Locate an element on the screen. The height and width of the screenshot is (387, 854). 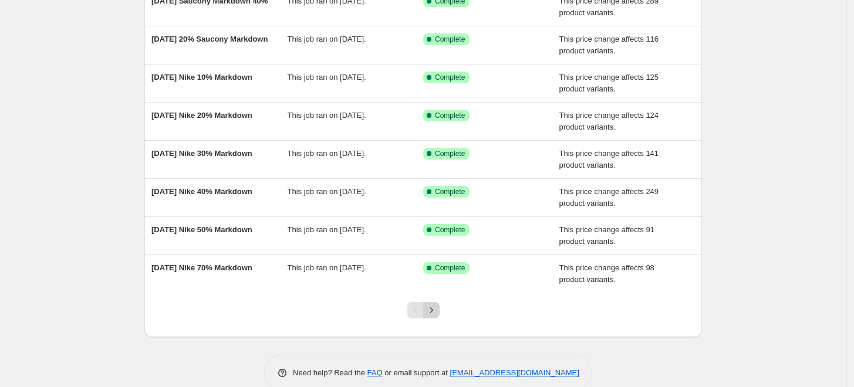
span: This price change affects 116 product variants. is located at coordinates (609, 45).